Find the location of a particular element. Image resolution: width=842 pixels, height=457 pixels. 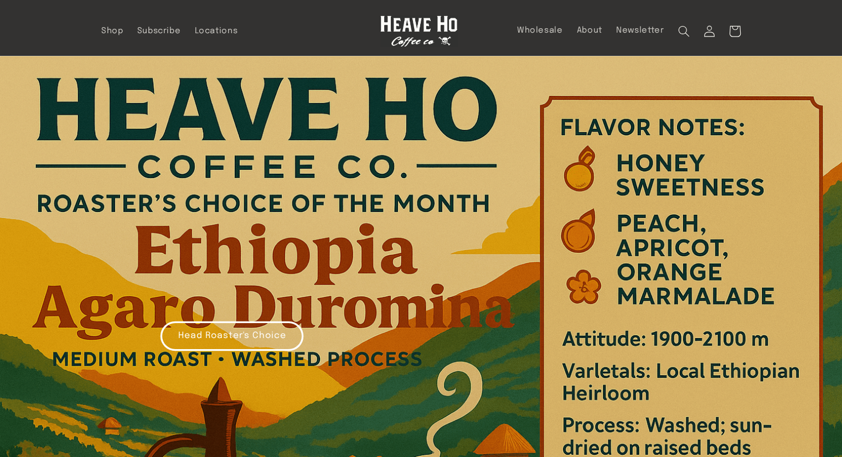

span: About is located at coordinates (590, 30).